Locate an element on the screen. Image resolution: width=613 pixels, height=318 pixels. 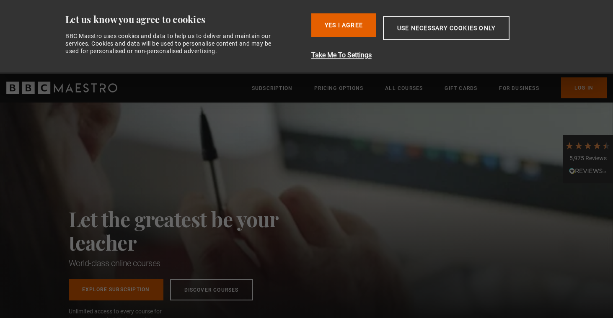
div: 5,975 ReviewsRead All Reviews is located at coordinates (587, 159).